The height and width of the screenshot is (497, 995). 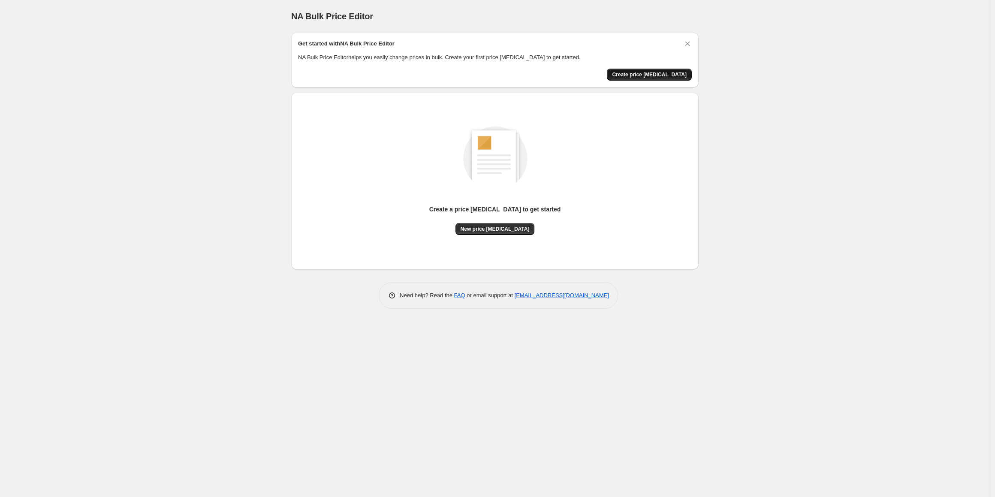 I want to click on button: Dismiss card, so click(x=688, y=44).